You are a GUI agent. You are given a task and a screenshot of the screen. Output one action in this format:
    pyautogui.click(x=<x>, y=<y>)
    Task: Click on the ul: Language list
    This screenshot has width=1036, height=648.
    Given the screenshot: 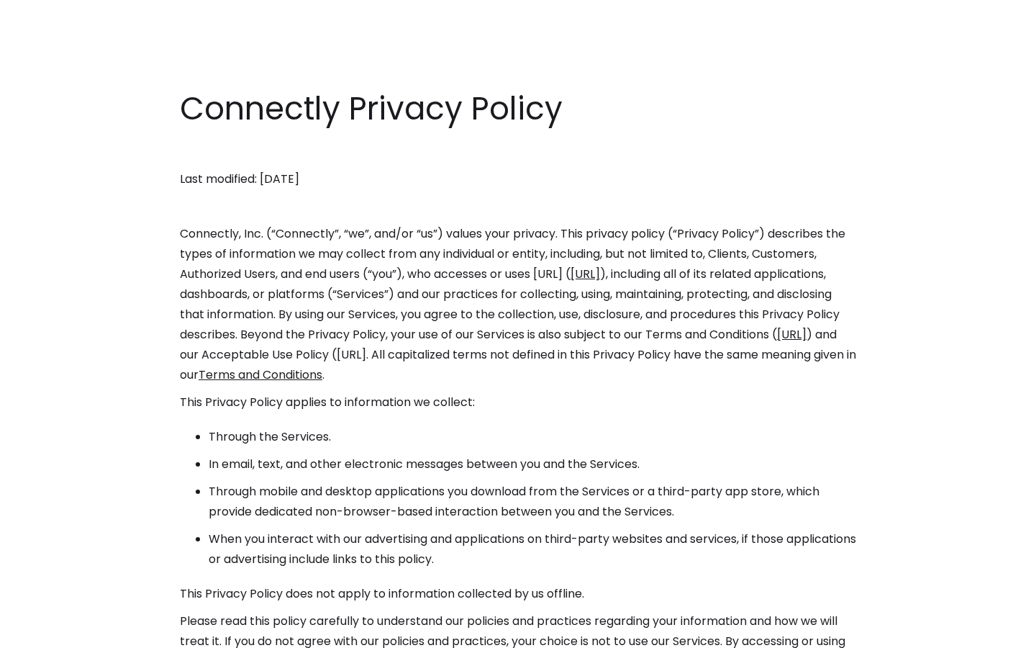 What is the action you would take?
    pyautogui.click(x=58, y=633)
    